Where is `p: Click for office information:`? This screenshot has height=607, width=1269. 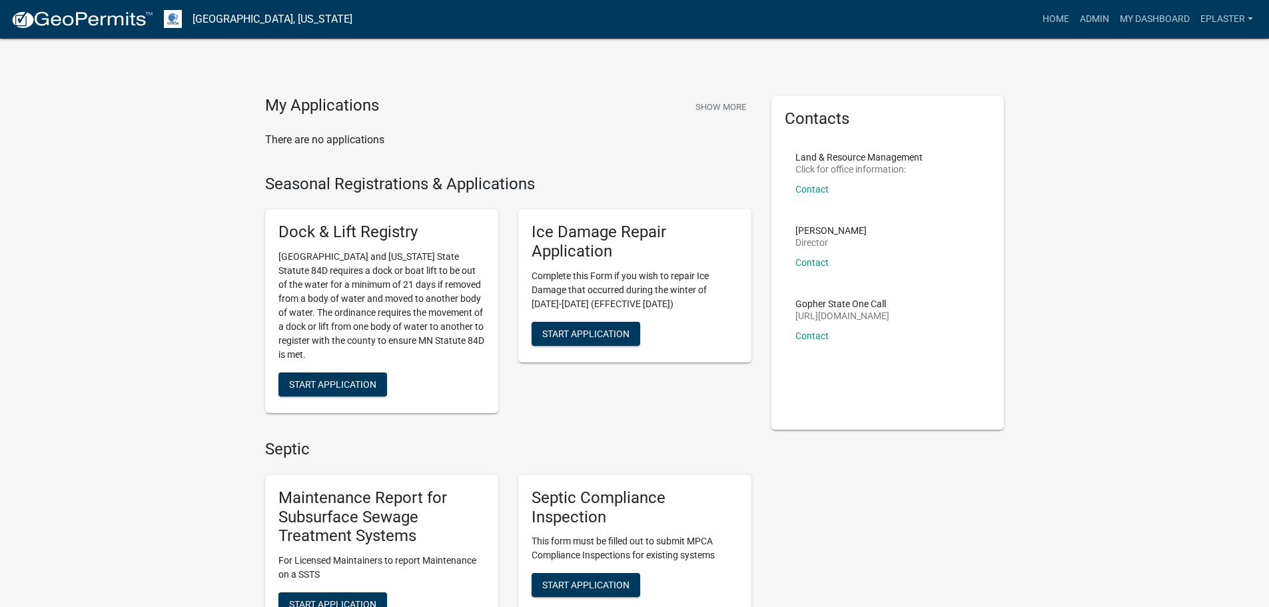
p: Click for office information: is located at coordinates (859, 169).